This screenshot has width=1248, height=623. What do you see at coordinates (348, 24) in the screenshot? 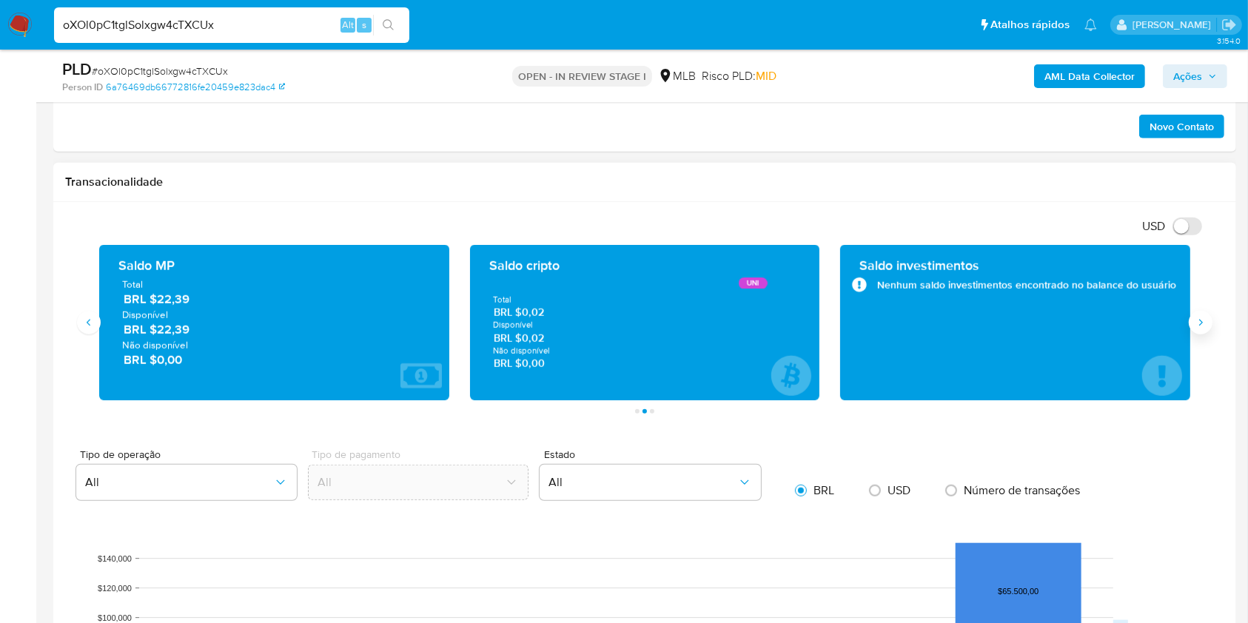
I see `span: Alt` at bounding box center [348, 24].